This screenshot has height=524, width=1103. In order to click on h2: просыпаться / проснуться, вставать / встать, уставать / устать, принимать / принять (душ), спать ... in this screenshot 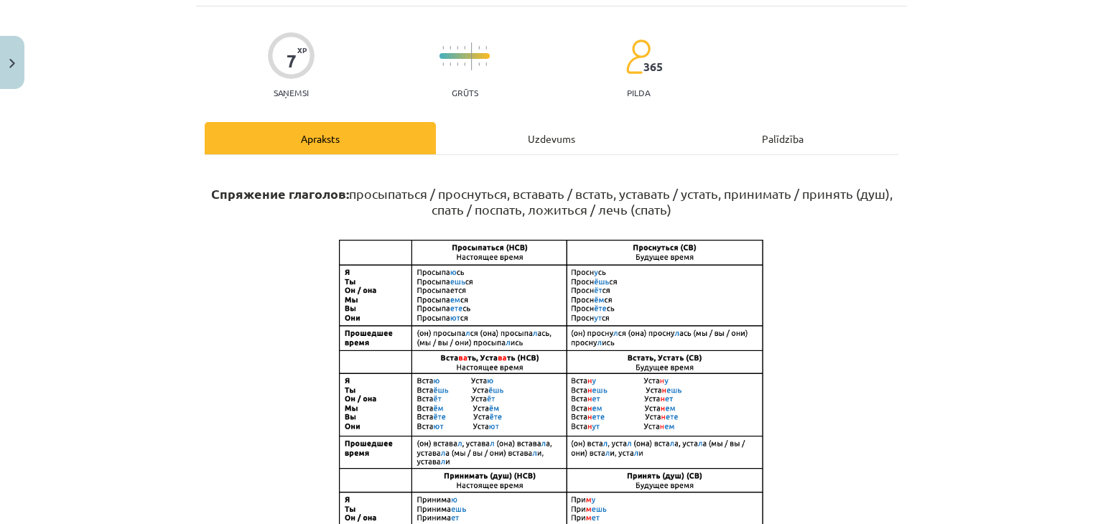, I will do `click(552, 201)`.